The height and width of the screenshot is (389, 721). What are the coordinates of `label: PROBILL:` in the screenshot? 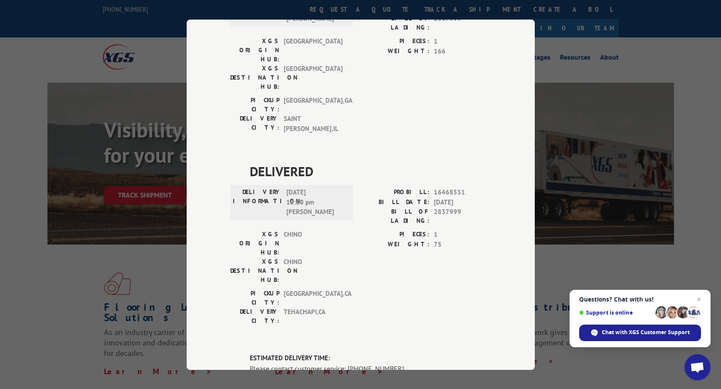 It's located at (395, 192).